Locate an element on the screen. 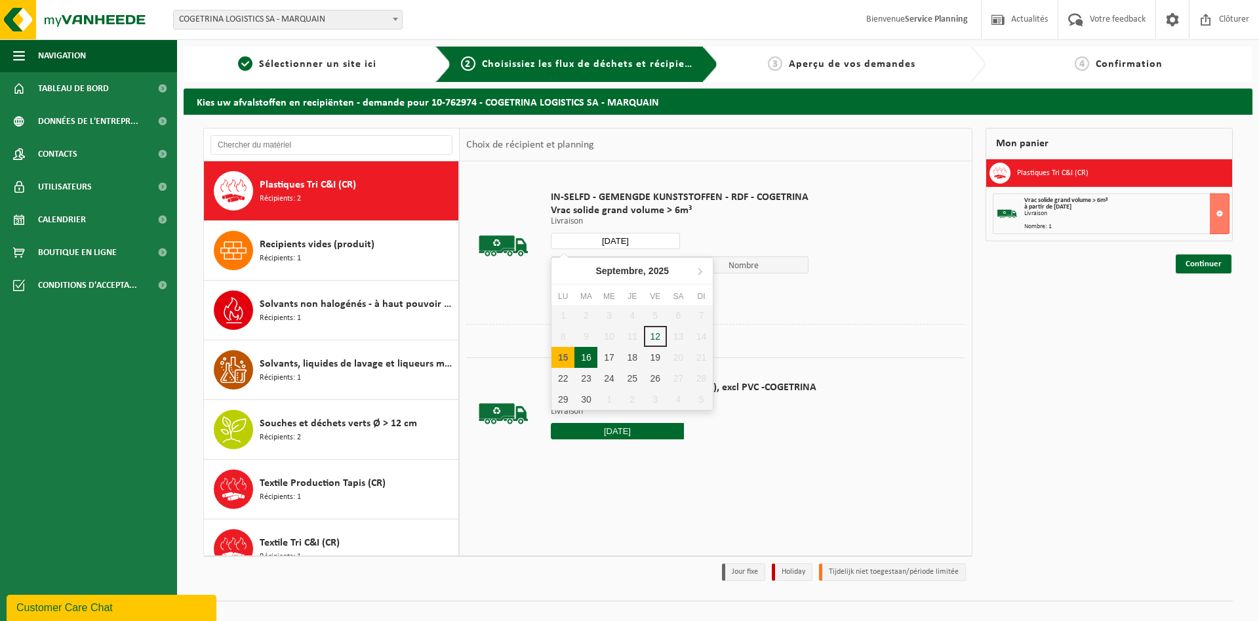  span: Données de l'entrepr... is located at coordinates (88, 121).